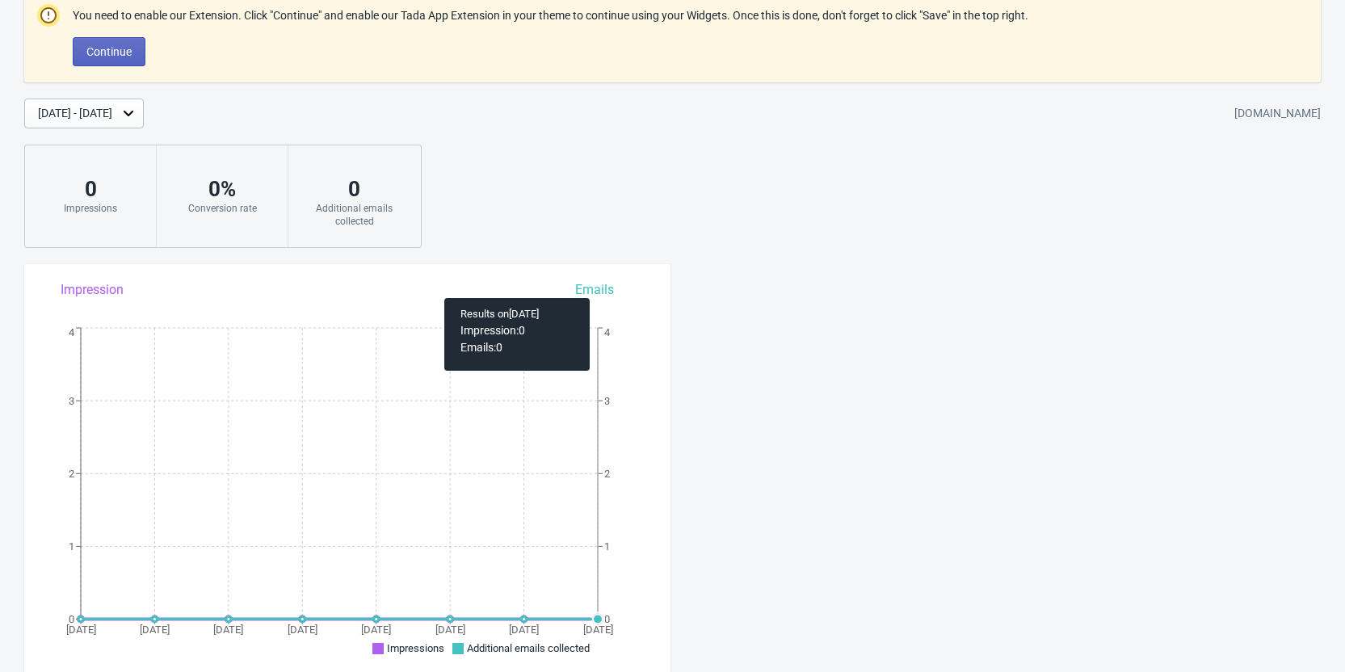 The width and height of the screenshot is (1345, 672). I want to click on span: Impressions, so click(415, 648).